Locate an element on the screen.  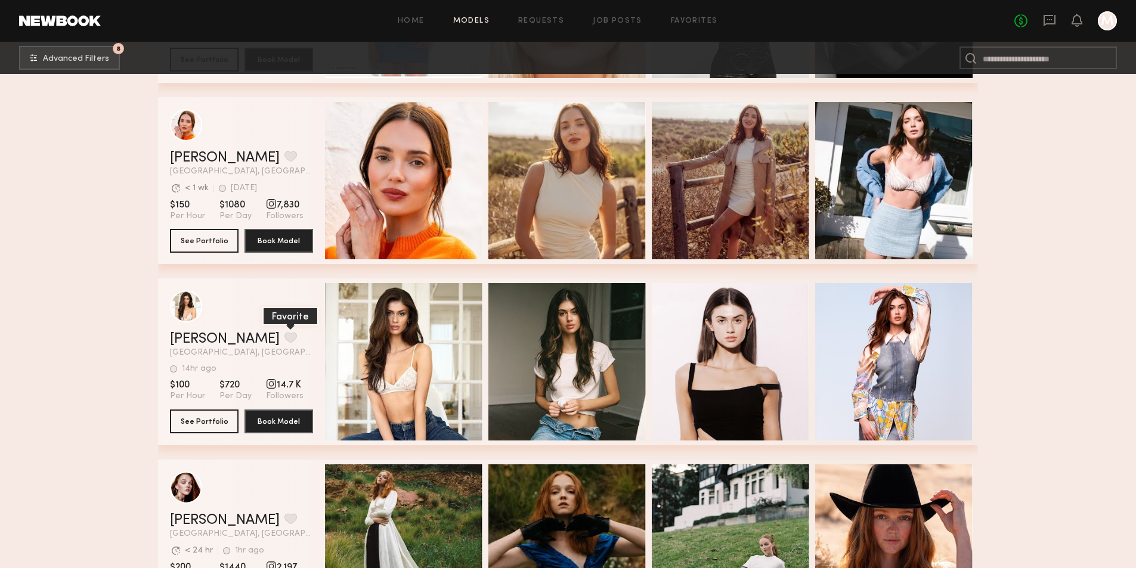
a: Job Posts is located at coordinates (617, 21).